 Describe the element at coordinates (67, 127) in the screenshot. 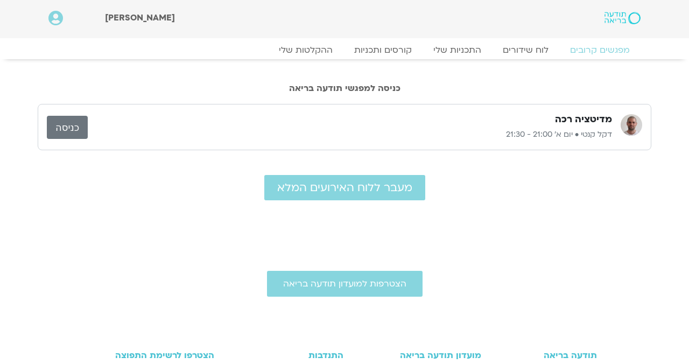

I see `a: כניסה` at that location.